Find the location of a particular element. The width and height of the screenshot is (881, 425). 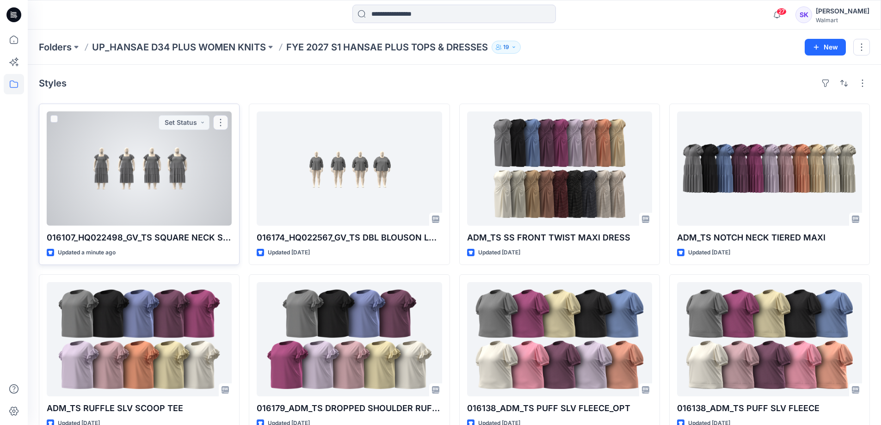

p: Updated a minute ago is located at coordinates (87, 253).